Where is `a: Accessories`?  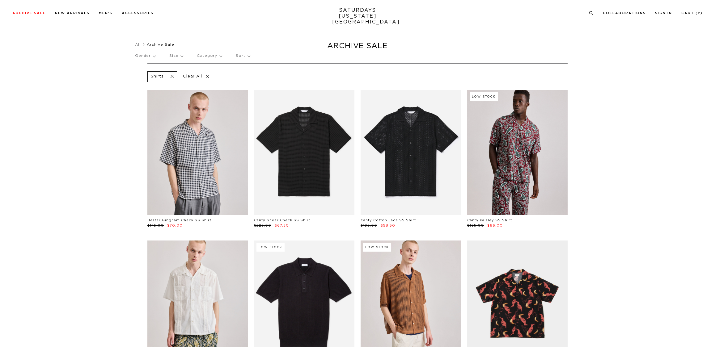
a: Accessories is located at coordinates (138, 13).